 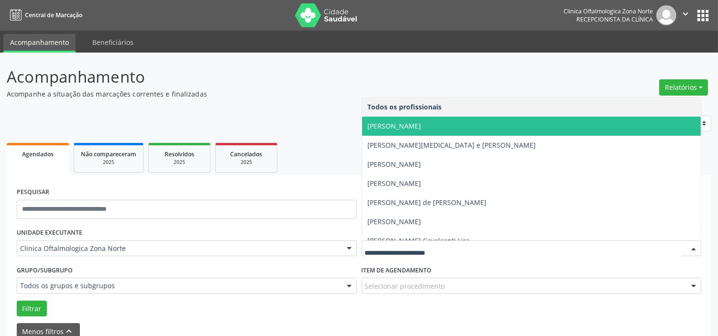 I want to click on button: Relatórios, so click(x=684, y=88).